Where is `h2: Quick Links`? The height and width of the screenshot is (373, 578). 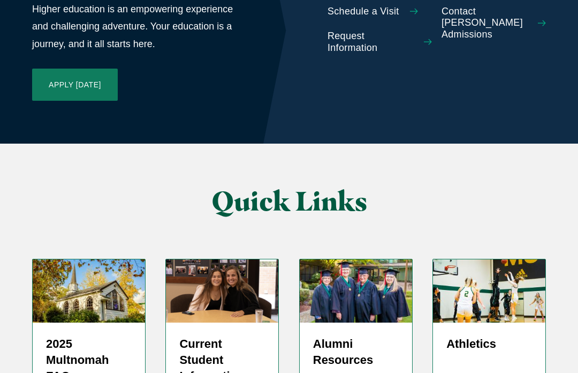
h2: Quick Links is located at coordinates (289, 201).